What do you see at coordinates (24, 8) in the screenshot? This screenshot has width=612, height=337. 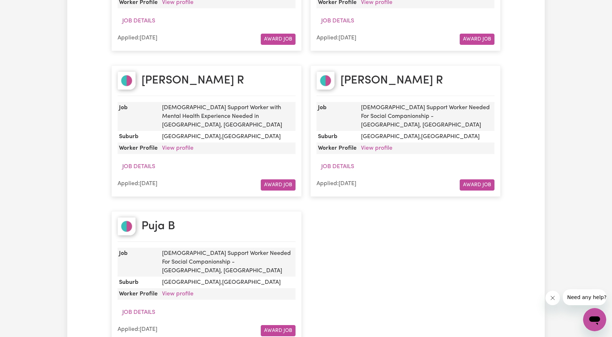 I see `span: Need any help?` at bounding box center [24, 8].